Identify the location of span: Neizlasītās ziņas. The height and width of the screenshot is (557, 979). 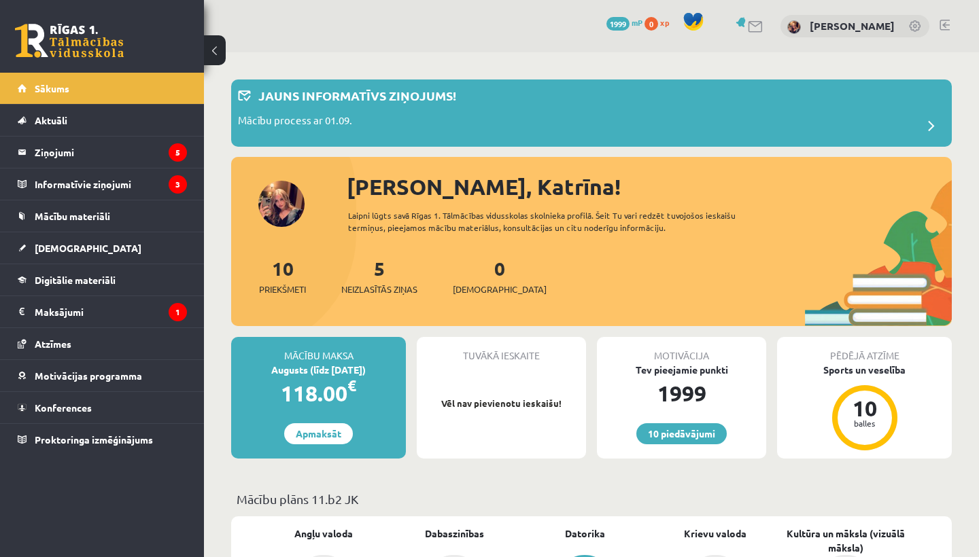
(379, 290).